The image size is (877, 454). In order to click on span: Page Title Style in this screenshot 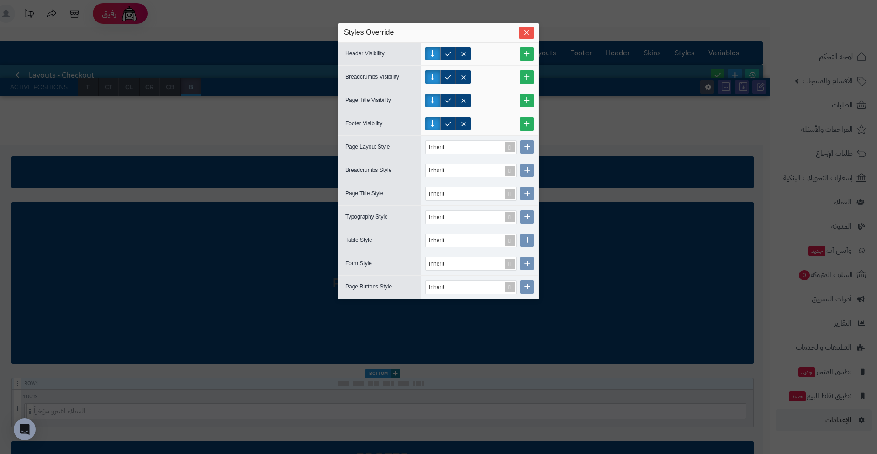, I will do `click(364, 193)`.